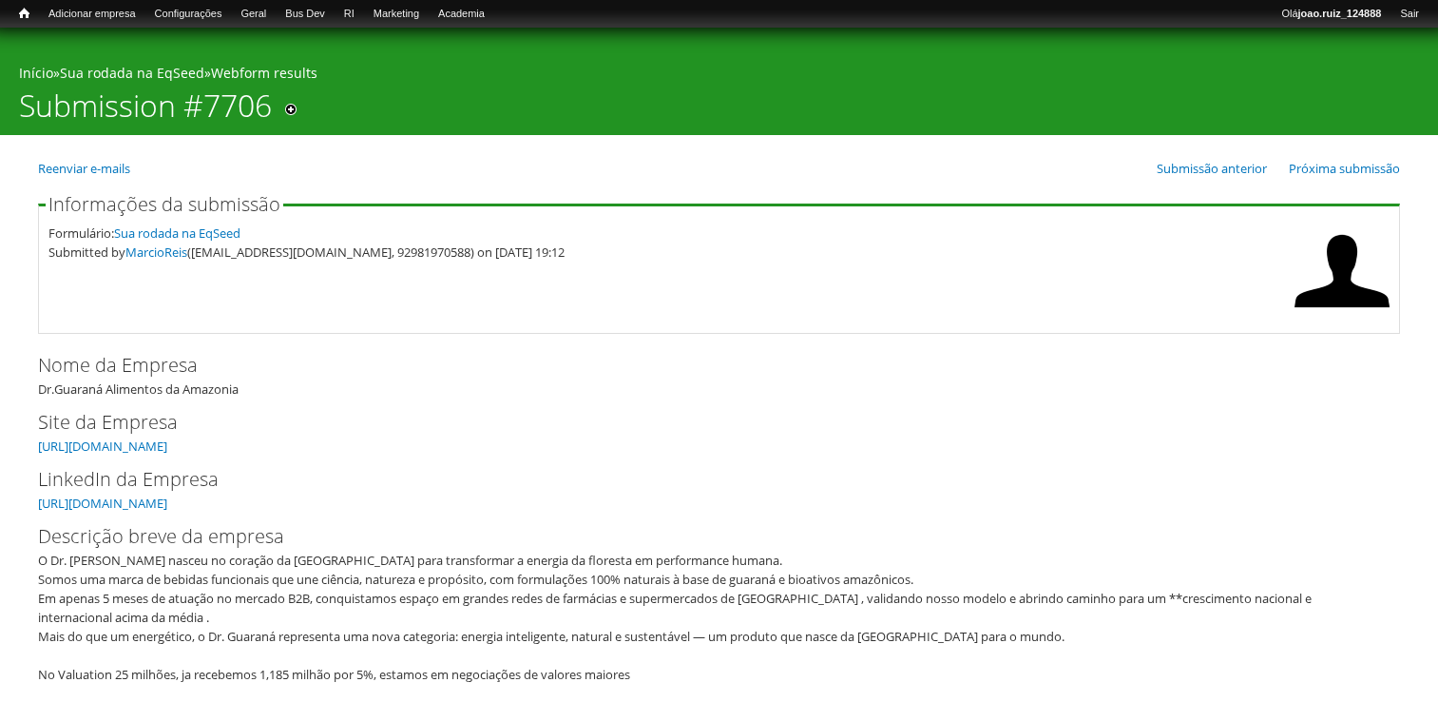  What do you see at coordinates (84, 168) in the screenshot?
I see `a: Reenviar e-mails` at bounding box center [84, 168].